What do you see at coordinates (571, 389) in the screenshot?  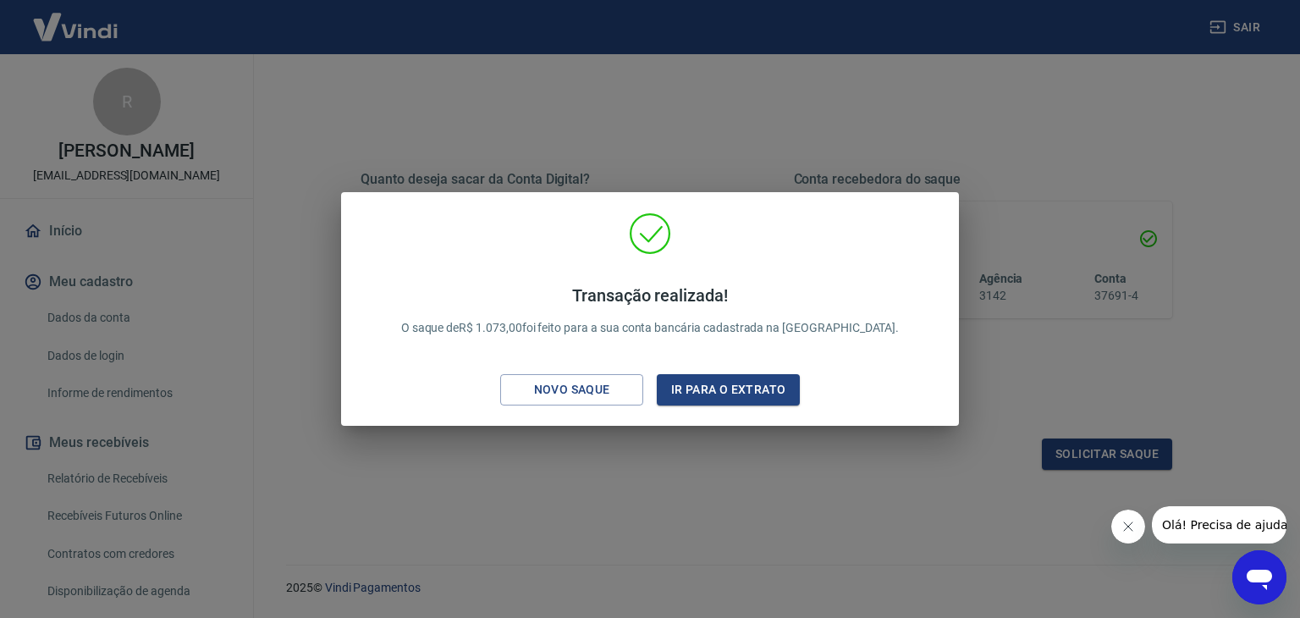 I see `button: Novo saque` at bounding box center [571, 389].